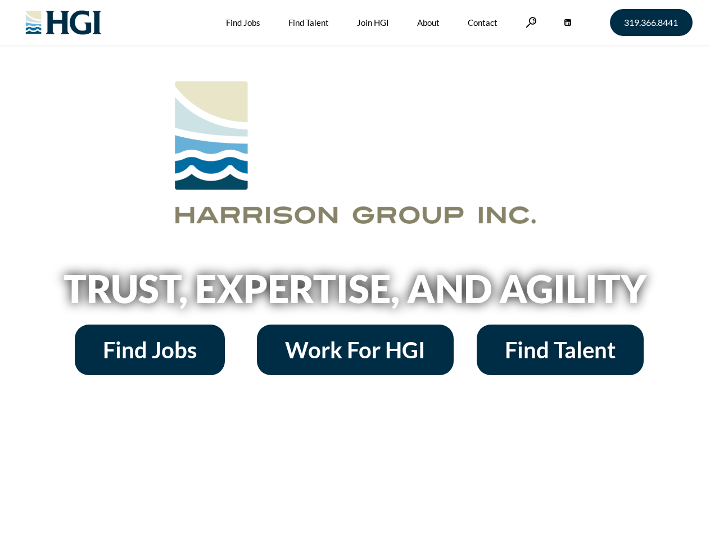 The image size is (710, 540). What do you see at coordinates (532, 22) in the screenshot?
I see `a: Search` at bounding box center [532, 22].